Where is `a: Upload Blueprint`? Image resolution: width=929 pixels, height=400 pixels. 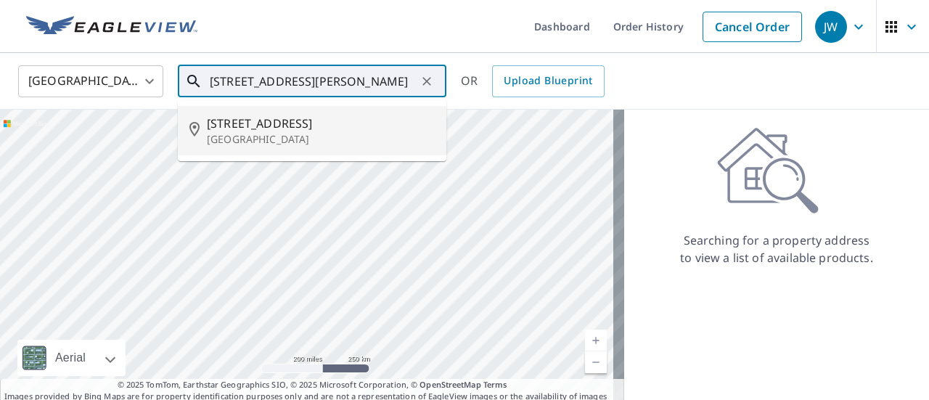
a: Upload Blueprint is located at coordinates (548, 81).